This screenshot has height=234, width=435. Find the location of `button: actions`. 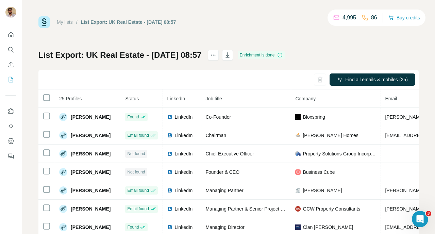

button: actions is located at coordinates (213, 55).